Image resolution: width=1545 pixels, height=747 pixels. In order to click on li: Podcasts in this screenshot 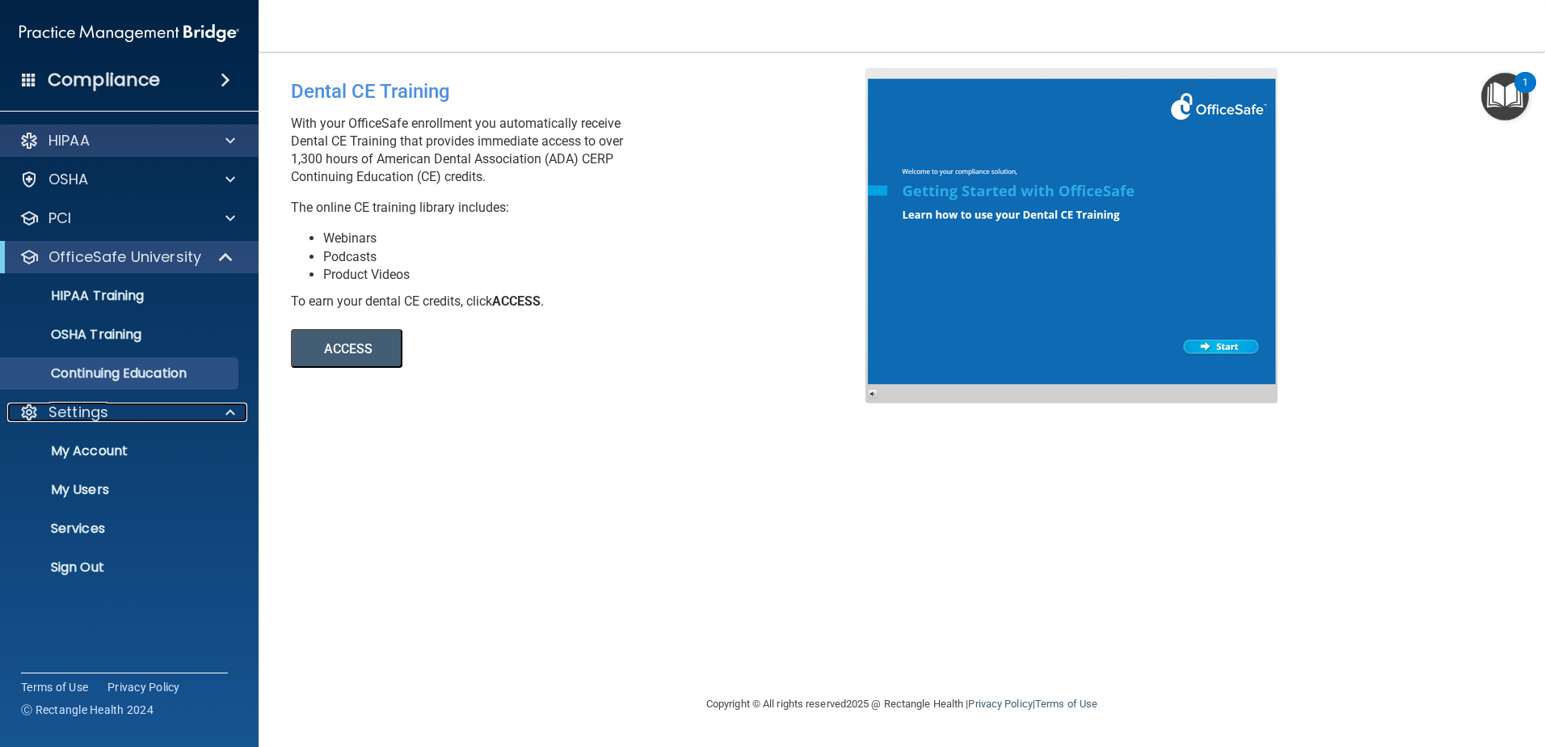, I will do `click(600, 257)`.